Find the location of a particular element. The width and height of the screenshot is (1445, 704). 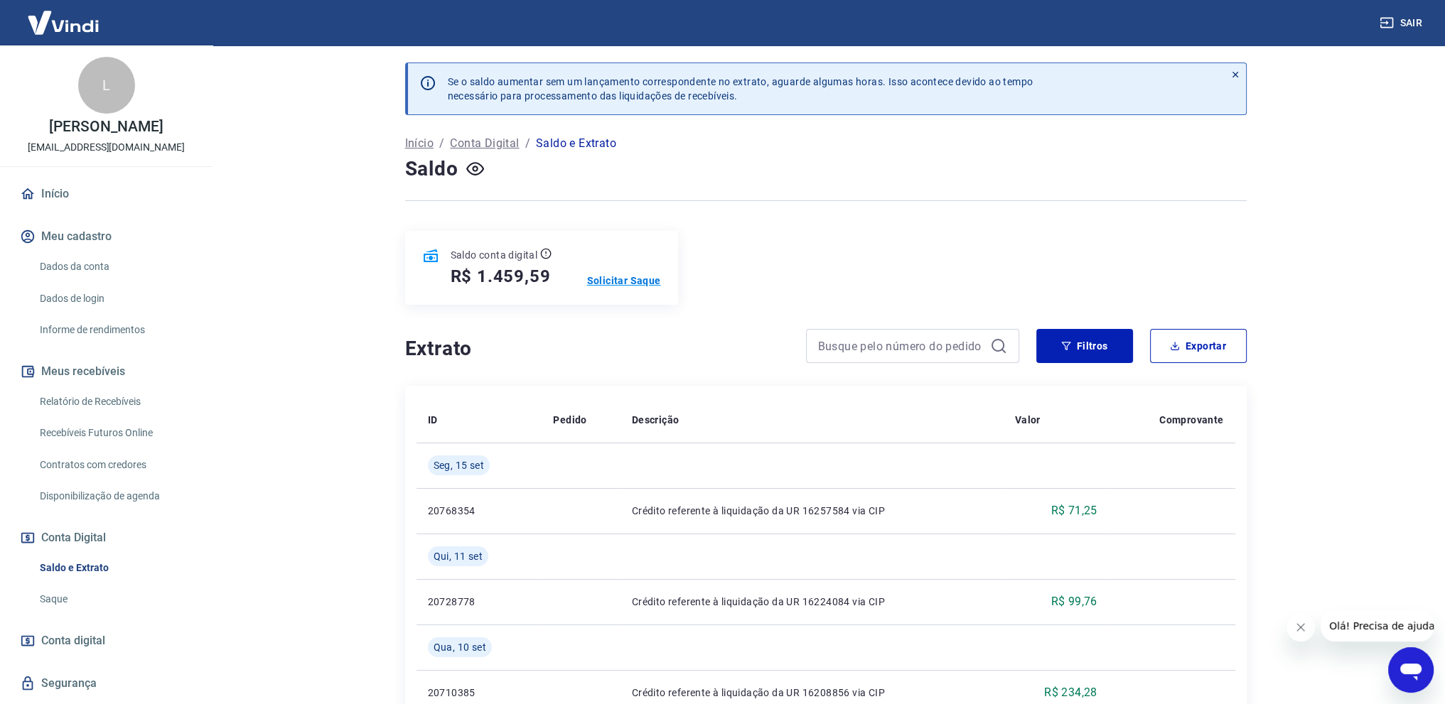

img: Vindi is located at coordinates (63, 22).